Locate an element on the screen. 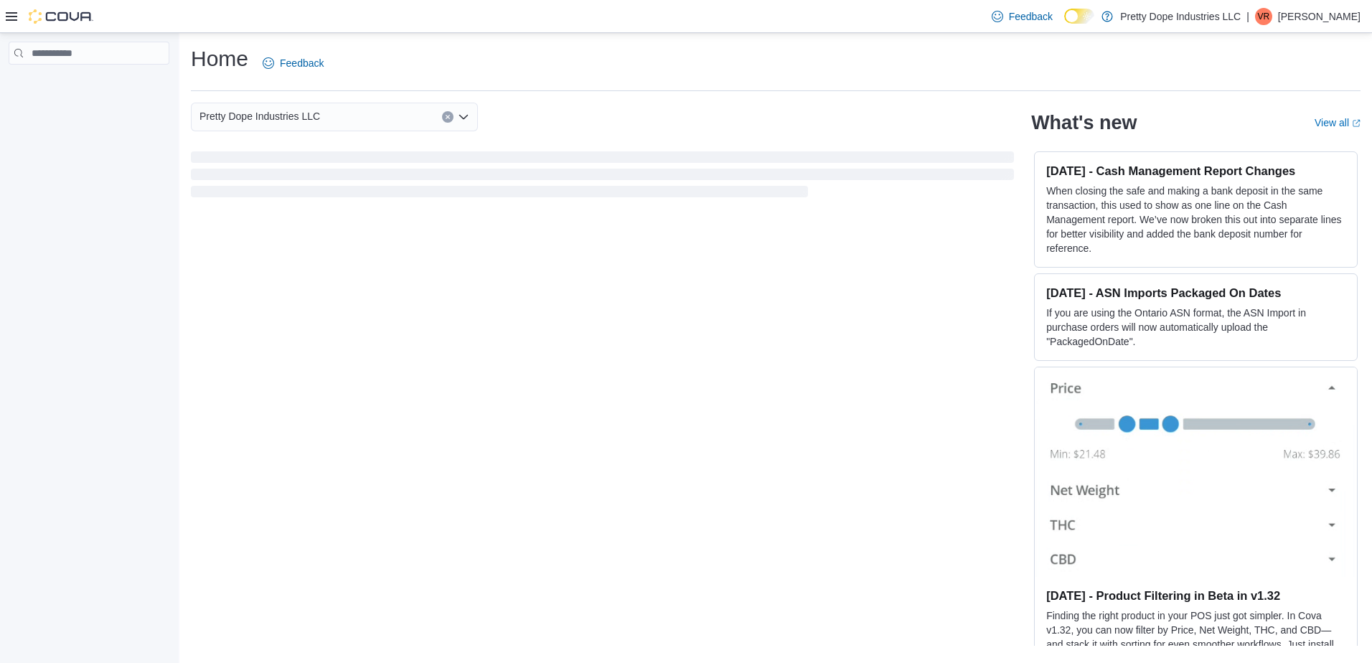 This screenshot has height=663, width=1372. p: When closing the safe and making a bank deposit in the same transaction, this used to show as one... is located at coordinates (1196, 220).